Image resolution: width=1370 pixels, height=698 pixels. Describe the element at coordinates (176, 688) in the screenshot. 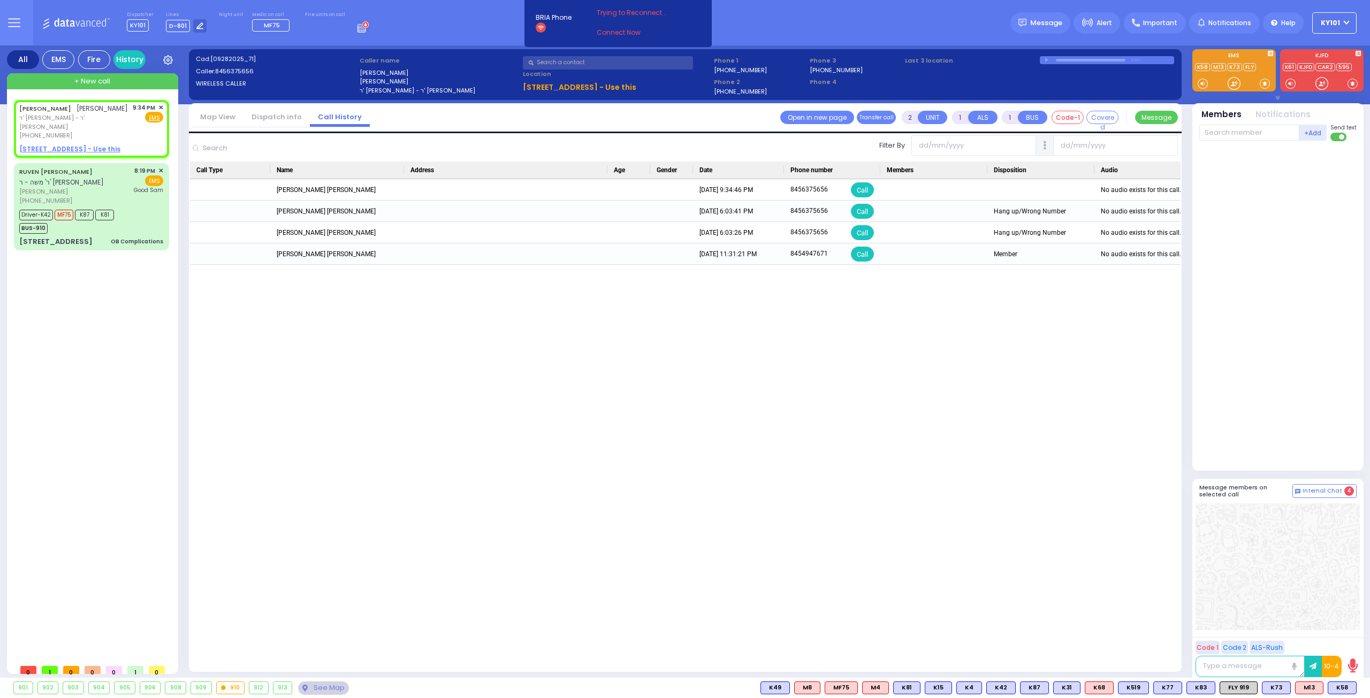

I see `div: 908` at that location.